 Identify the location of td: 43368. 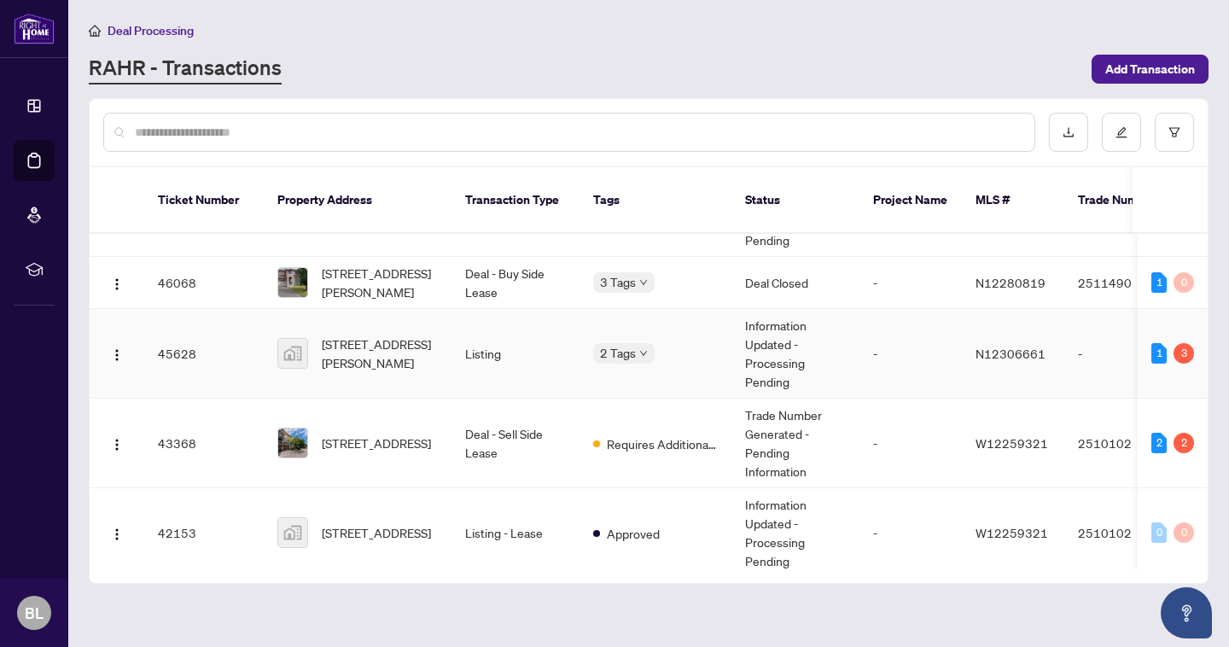
(204, 443).